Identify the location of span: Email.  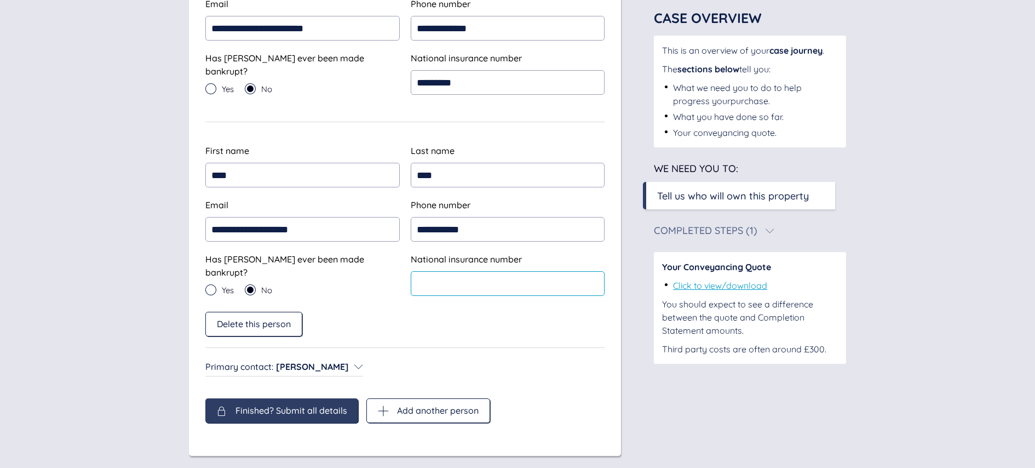
(217, 205).